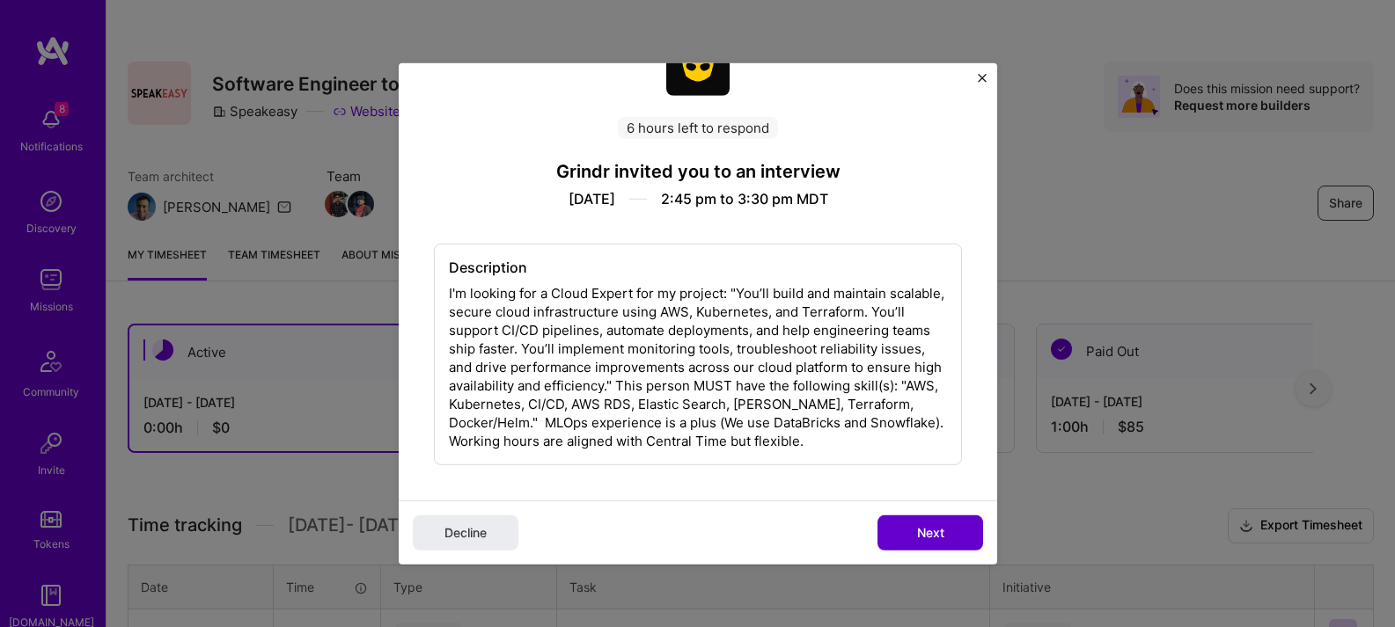 The width and height of the screenshot is (1395, 627). Describe the element at coordinates (982, 82) in the screenshot. I see `button: Close` at that location.